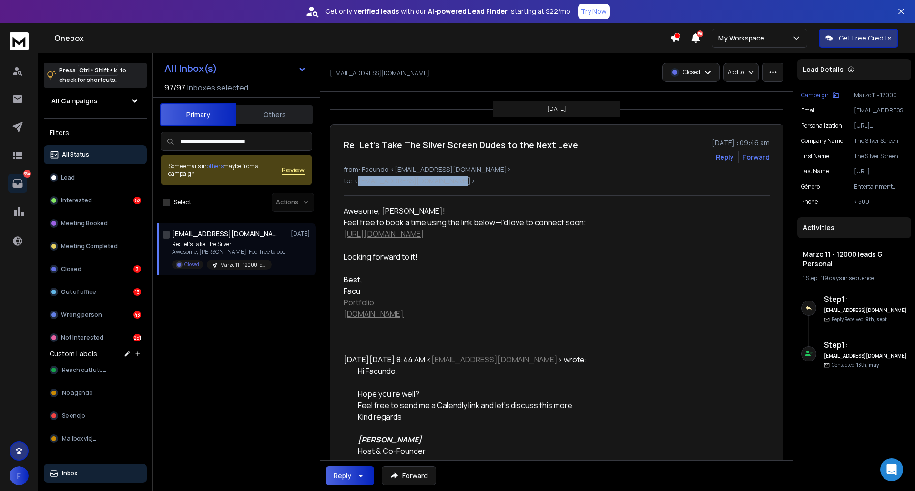 This screenshot has height=491, width=915. I want to click on p: < 500, so click(881, 202).